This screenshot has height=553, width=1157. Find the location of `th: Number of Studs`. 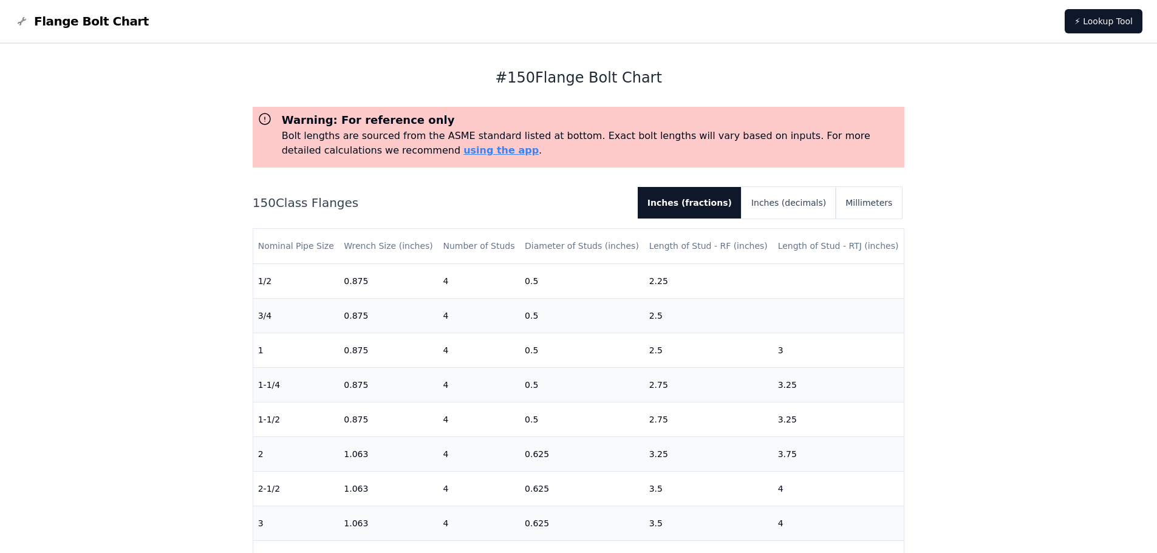

th: Number of Studs is located at coordinates (479, 246).